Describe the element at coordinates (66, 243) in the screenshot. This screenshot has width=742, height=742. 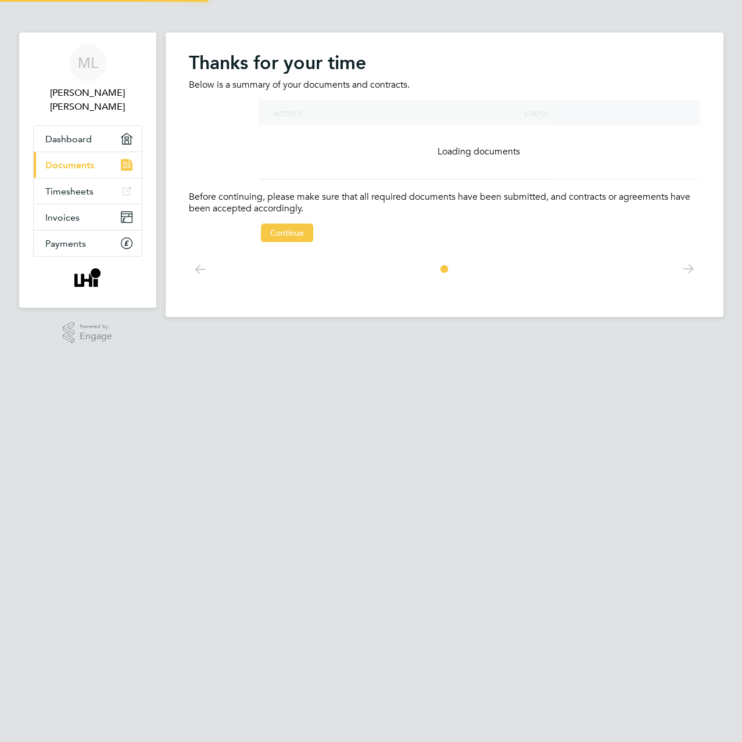
I see `span: Payments` at that location.